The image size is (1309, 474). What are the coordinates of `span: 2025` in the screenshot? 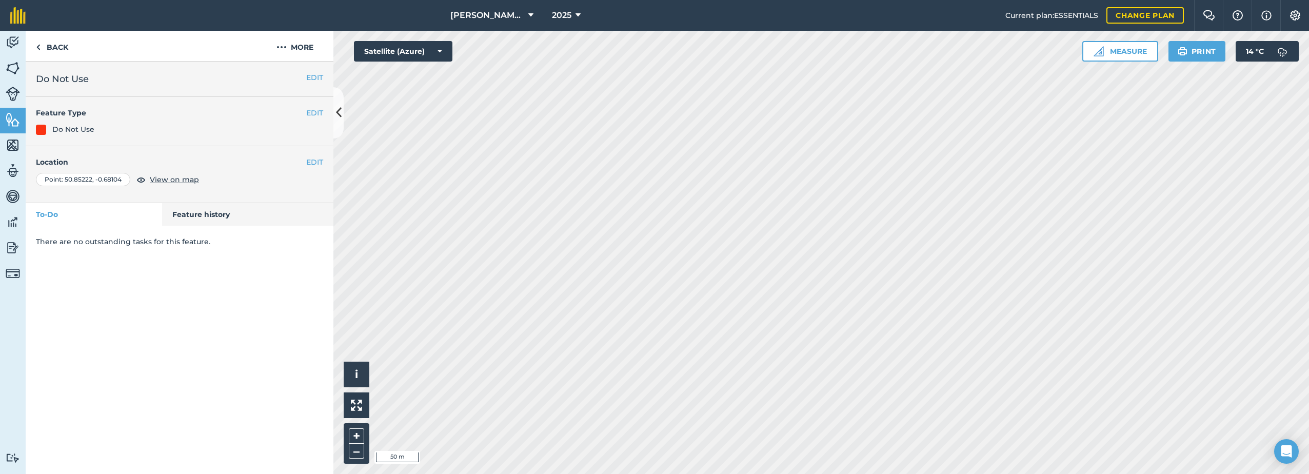 It's located at (562, 15).